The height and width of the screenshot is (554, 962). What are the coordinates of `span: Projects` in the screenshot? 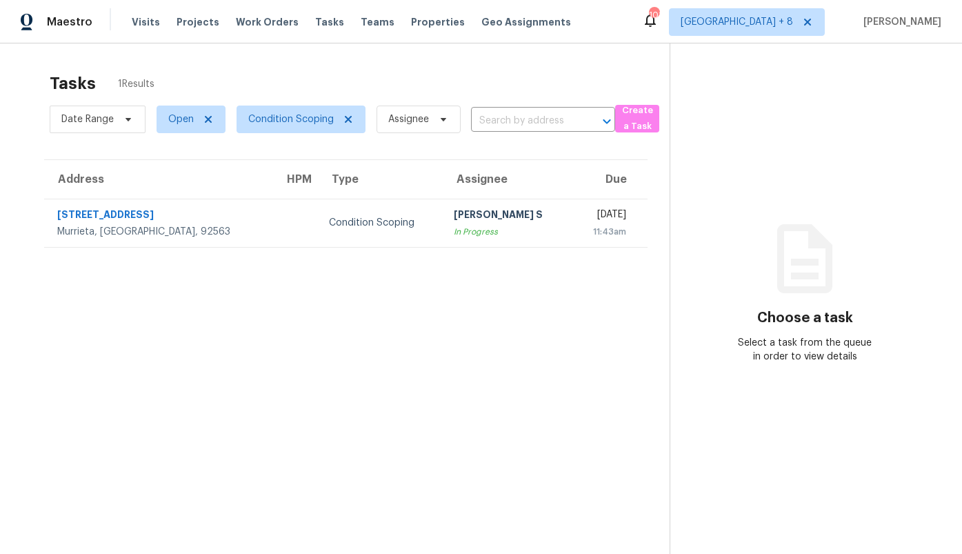 It's located at (198, 22).